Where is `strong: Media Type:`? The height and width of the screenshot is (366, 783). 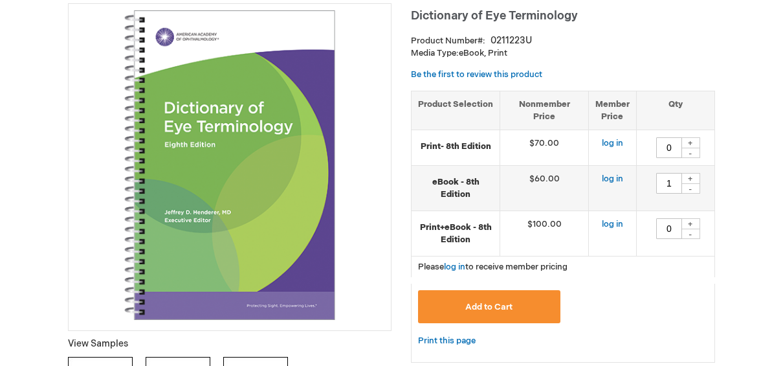
strong: Media Type: is located at coordinates (435, 53).